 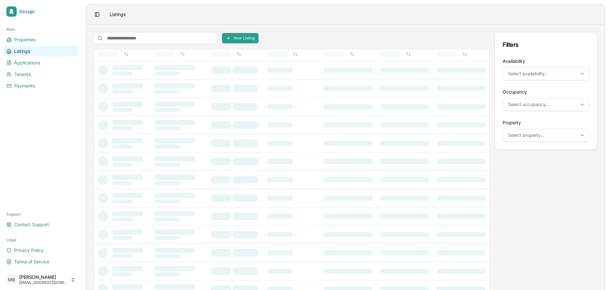 What do you see at coordinates (41, 51) in the screenshot?
I see `a: Listings` at bounding box center [41, 51].